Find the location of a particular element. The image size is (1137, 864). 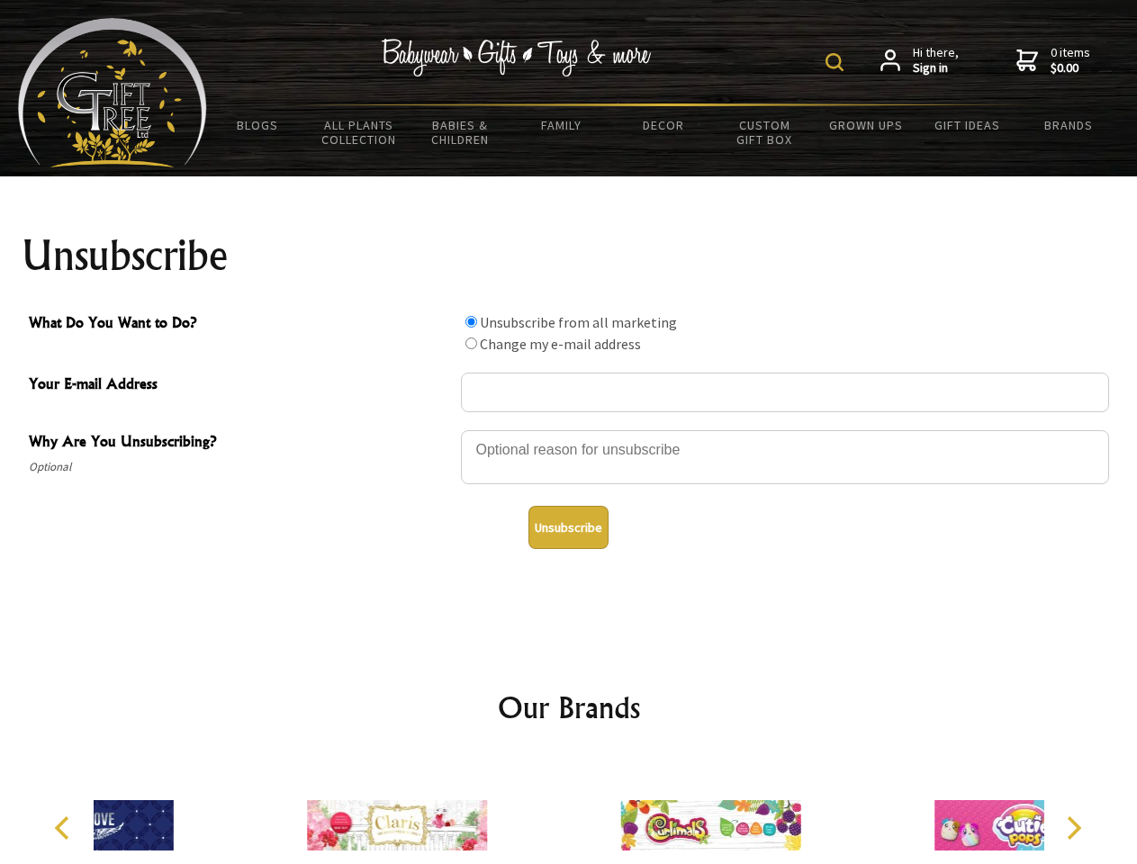

img: Babyware - Gifts - Toys and more... is located at coordinates (113, 93).